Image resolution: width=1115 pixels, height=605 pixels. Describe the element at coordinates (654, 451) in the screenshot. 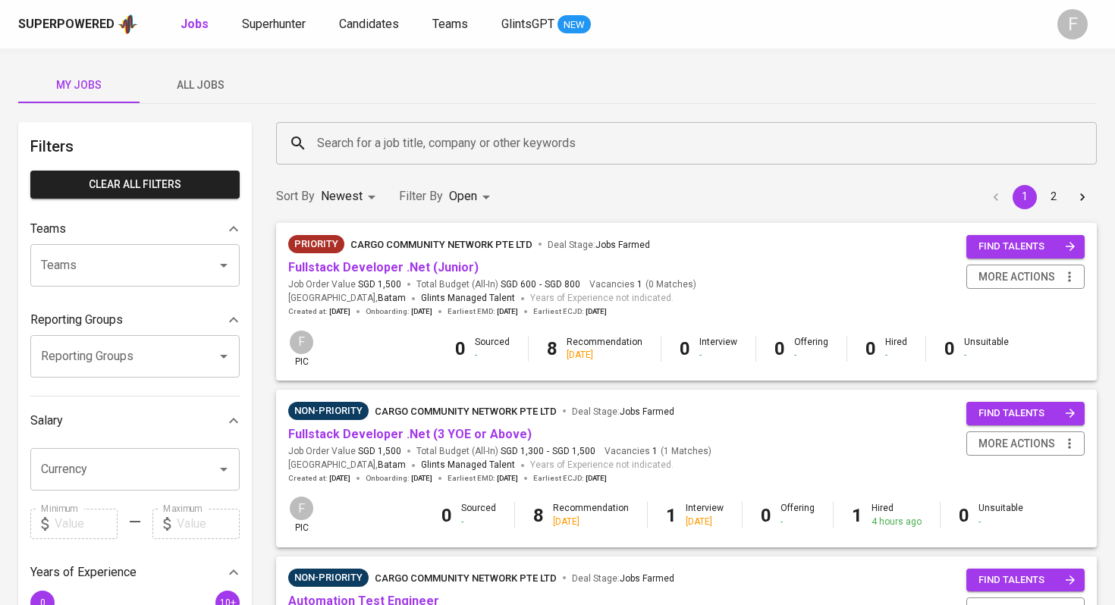

I see `span: 1` at that location.